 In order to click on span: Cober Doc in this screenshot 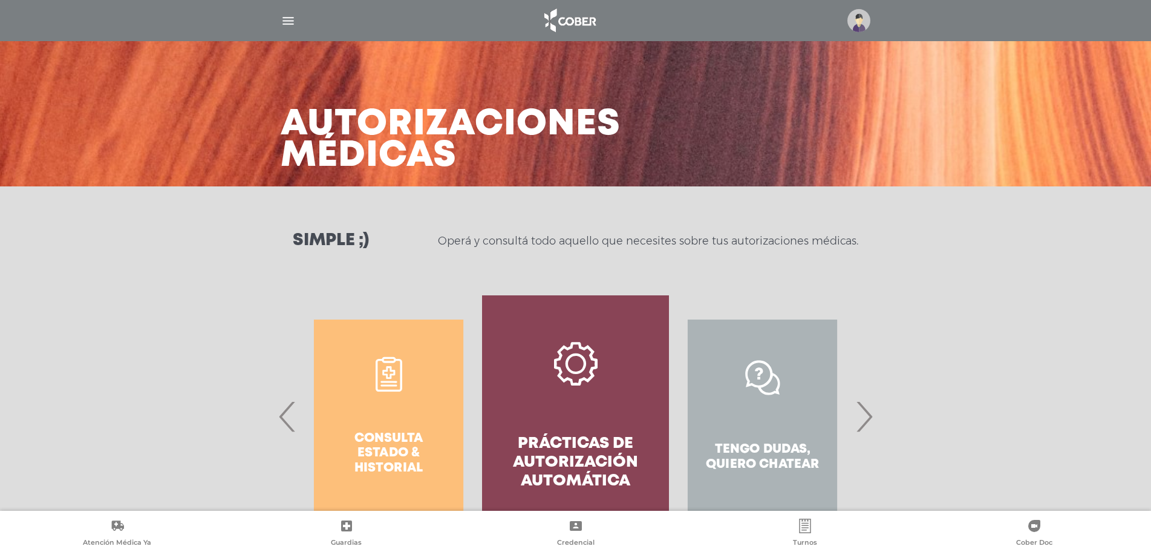, I will do `click(1034, 543)`.